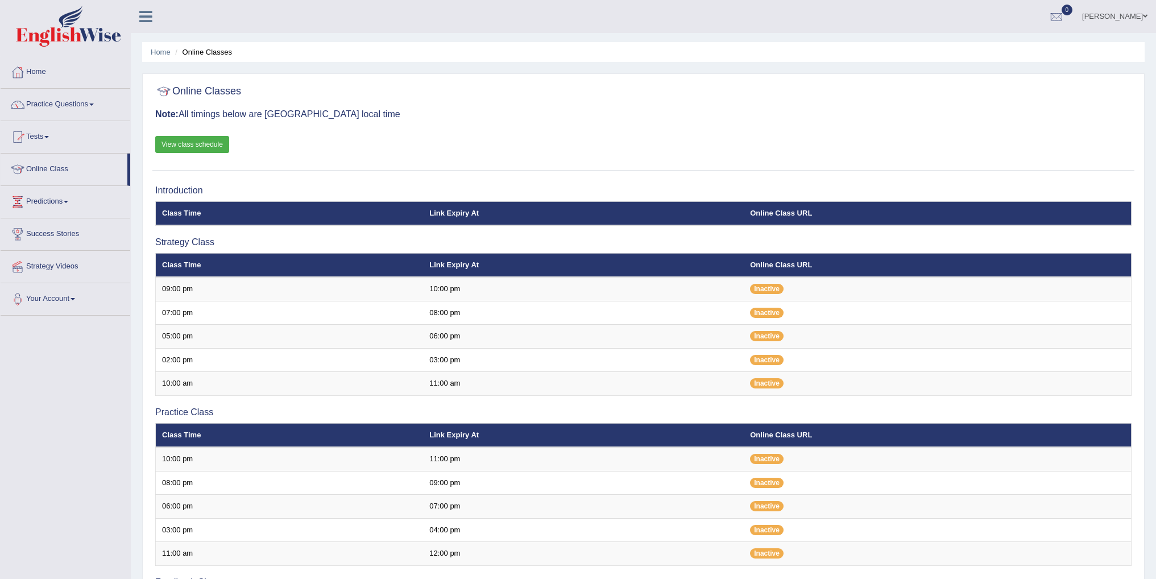  Describe the element at coordinates (65, 233) in the screenshot. I see `a: Success Stories` at that location.